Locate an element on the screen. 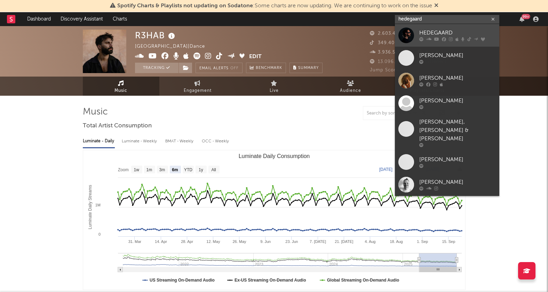  text: 1y is located at coordinates (201, 170).